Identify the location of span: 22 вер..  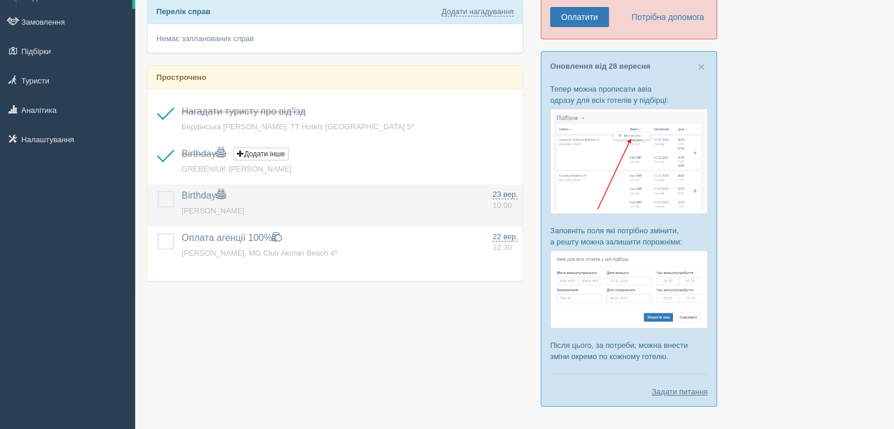
(505, 237).